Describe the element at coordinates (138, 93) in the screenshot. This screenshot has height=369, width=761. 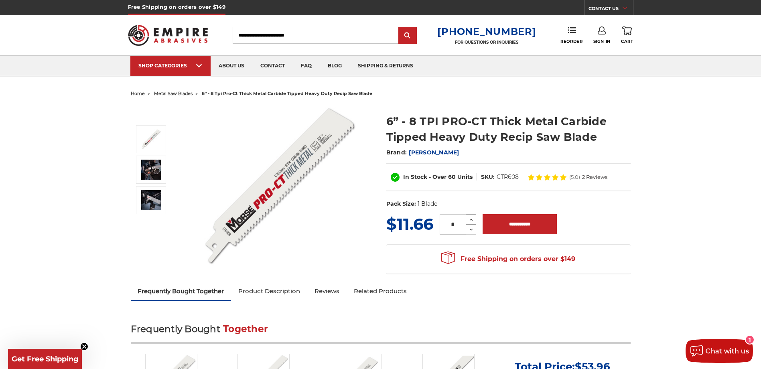
I see `span: home` at that location.